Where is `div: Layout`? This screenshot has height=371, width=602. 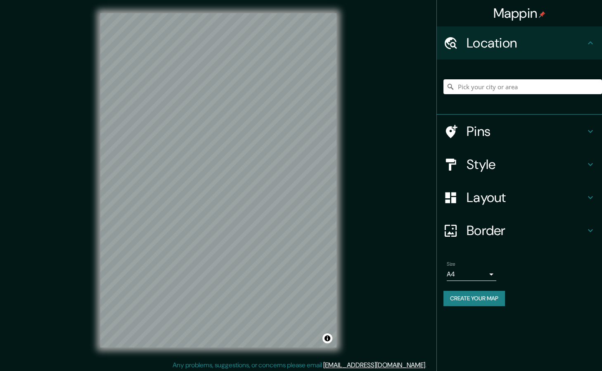
div: Layout is located at coordinates (520, 197).